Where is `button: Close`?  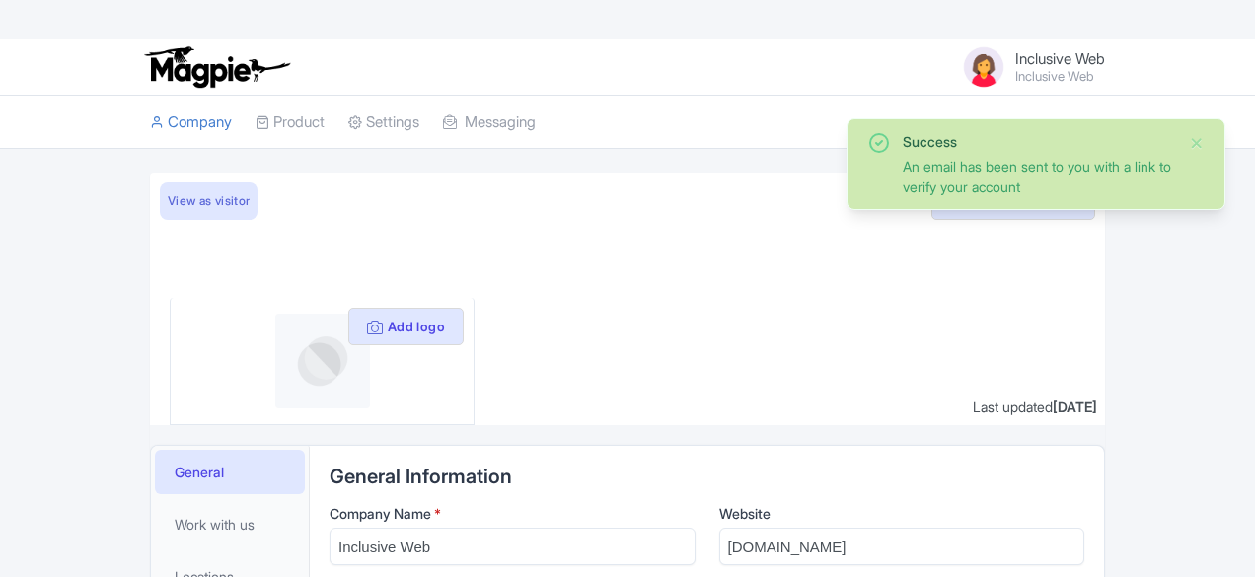
button: Close is located at coordinates (1196, 143).